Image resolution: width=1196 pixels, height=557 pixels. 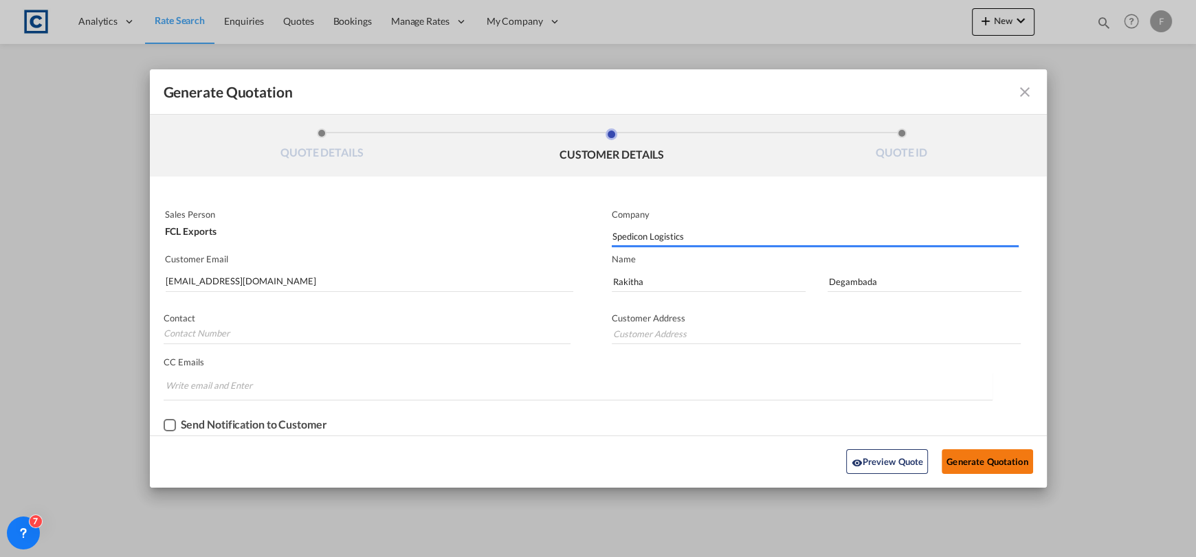 I want to click on p: Sales Person, so click(x=368, y=214).